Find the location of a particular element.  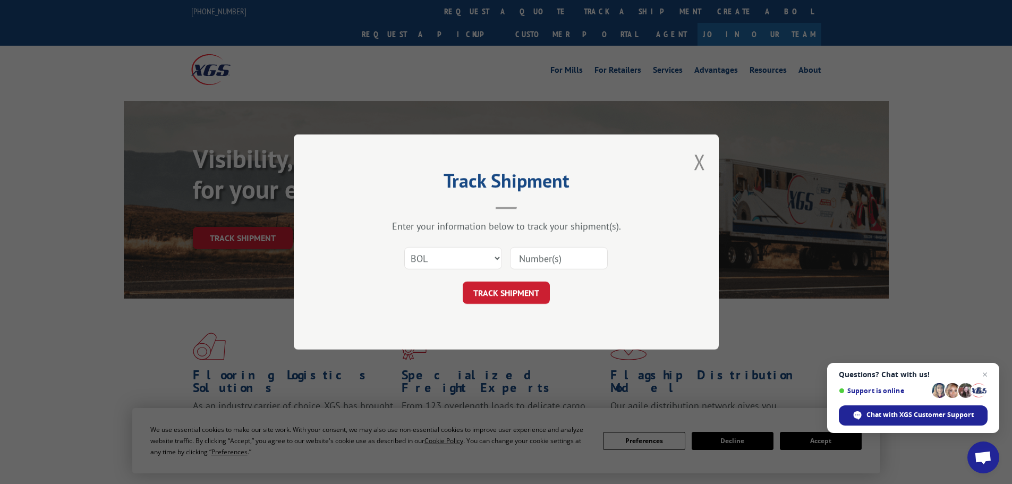

div: Chat with XGS Customer Support is located at coordinates (913, 415).